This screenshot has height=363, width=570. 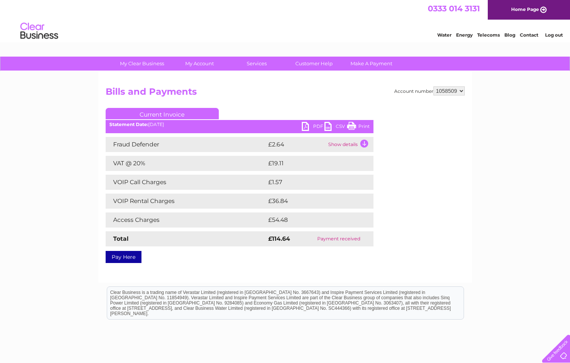 I want to click on h2: Bills and Payments, so click(x=285, y=94).